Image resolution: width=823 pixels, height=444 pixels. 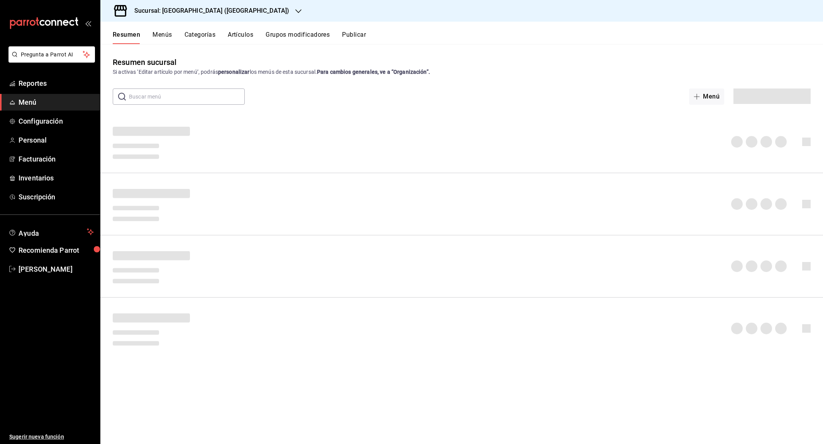 What do you see at coordinates (707, 97) in the screenshot?
I see `button: Menú` at bounding box center [707, 97].